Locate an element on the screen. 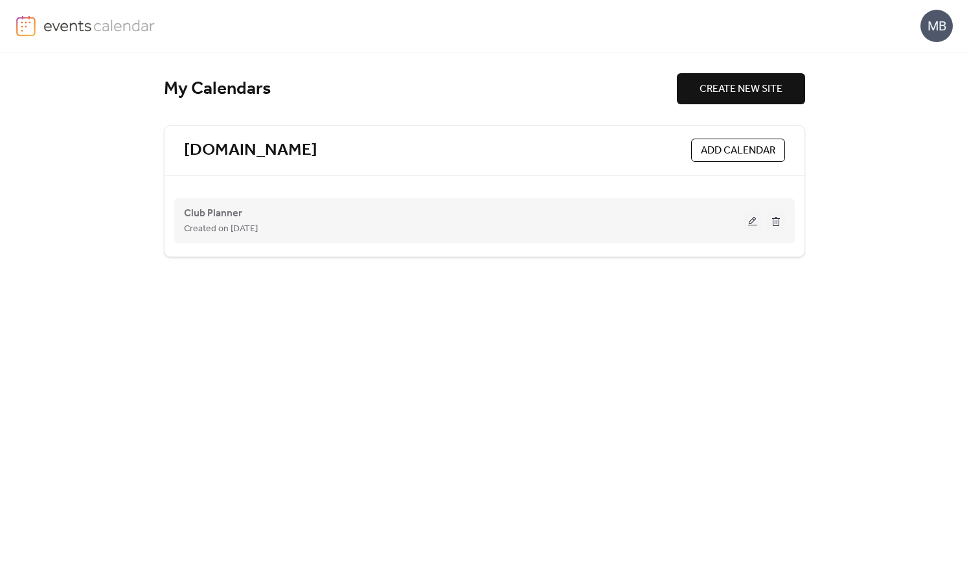 The image size is (969, 568). img: logo-type is located at coordinates (99, 25).